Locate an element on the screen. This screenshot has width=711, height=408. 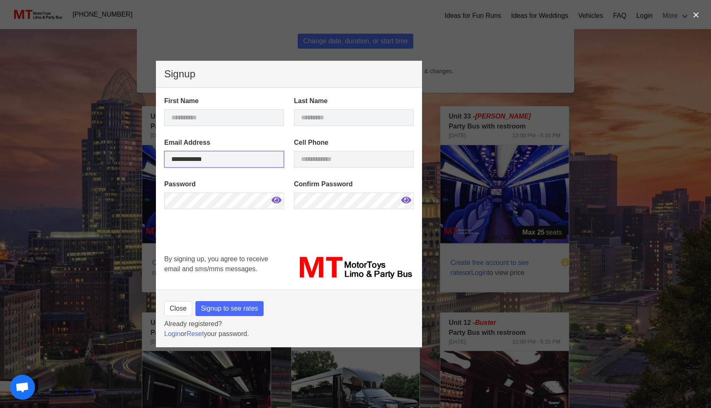
div: By signing up, you agree to receive email and sms/mms messages. is located at coordinates (224, 268).